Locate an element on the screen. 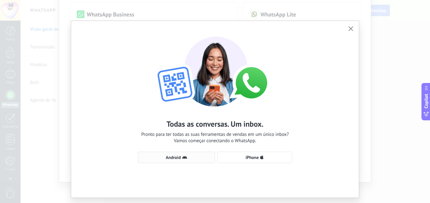  span: Pronto para ter todas as suas ferramentas de vendas em um único inbox? Vamos começar conectando o... is located at coordinates (215, 137).